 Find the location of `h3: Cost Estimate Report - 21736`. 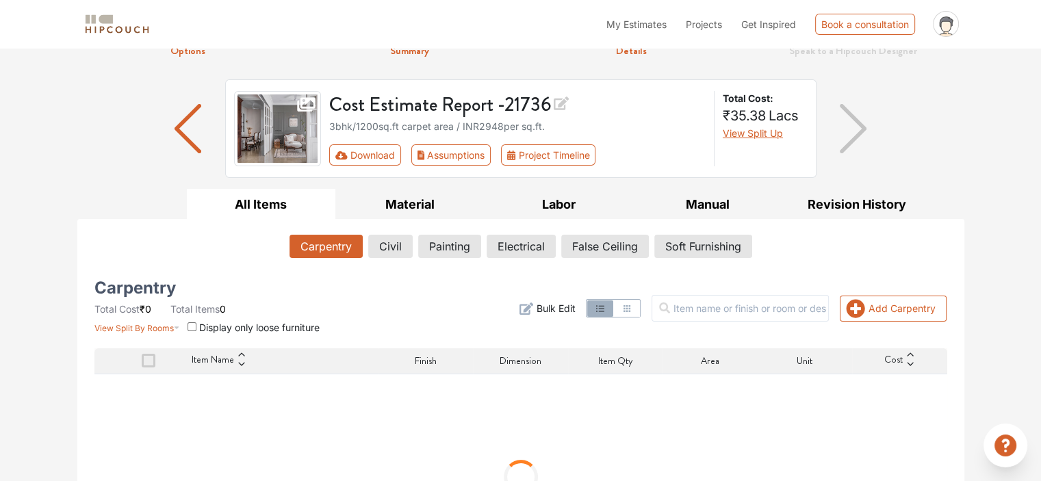

h3: Cost Estimate Report - 21736 is located at coordinates (517, 103).